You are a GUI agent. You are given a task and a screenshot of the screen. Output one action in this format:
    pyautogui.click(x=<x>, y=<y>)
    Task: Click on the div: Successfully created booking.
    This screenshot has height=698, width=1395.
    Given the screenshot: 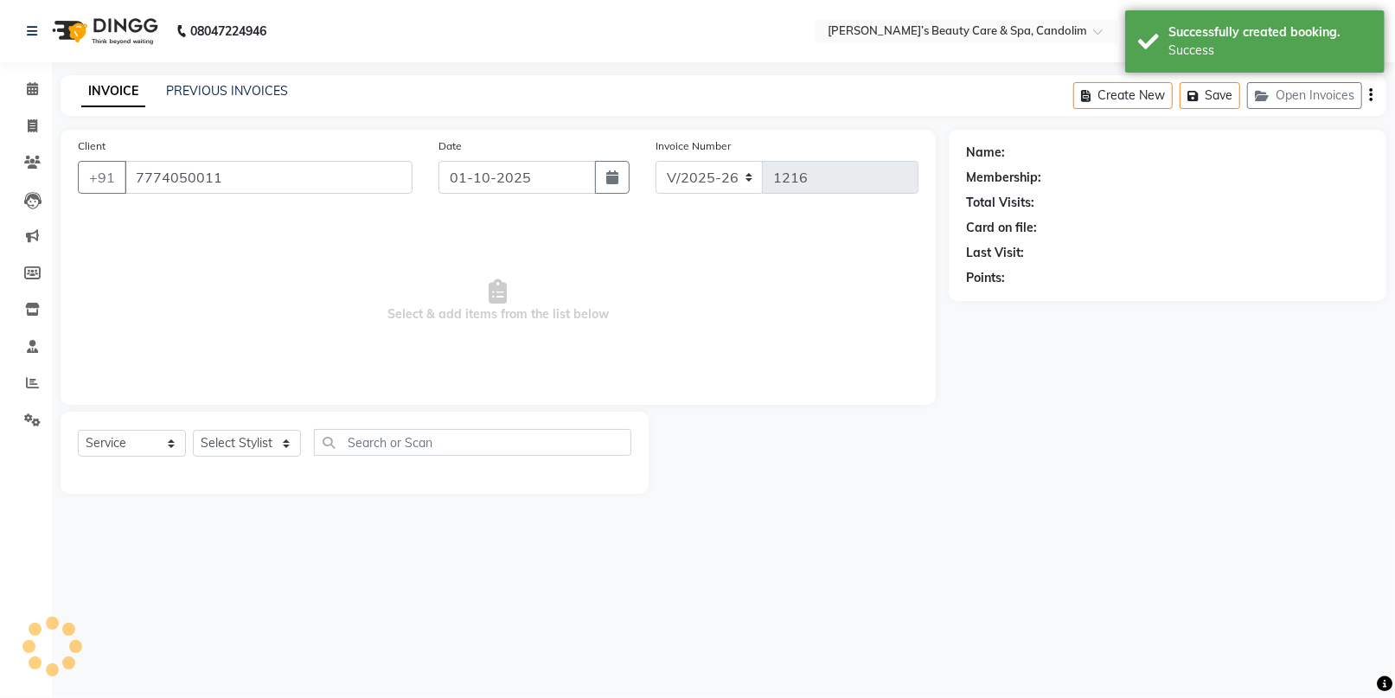 What is the action you would take?
    pyautogui.click(x=1270, y=32)
    